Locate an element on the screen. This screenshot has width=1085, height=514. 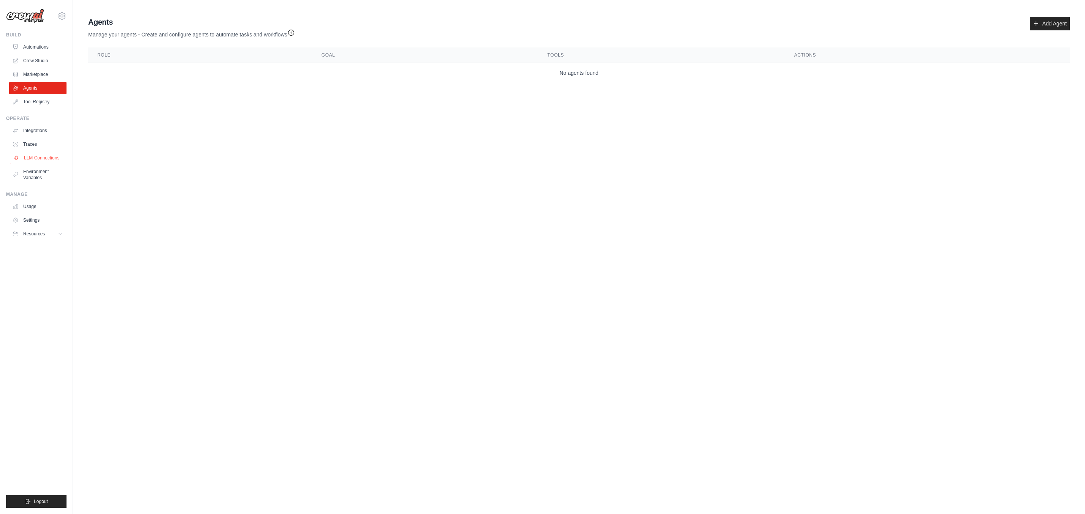
a: LLM Connections is located at coordinates (38, 158).